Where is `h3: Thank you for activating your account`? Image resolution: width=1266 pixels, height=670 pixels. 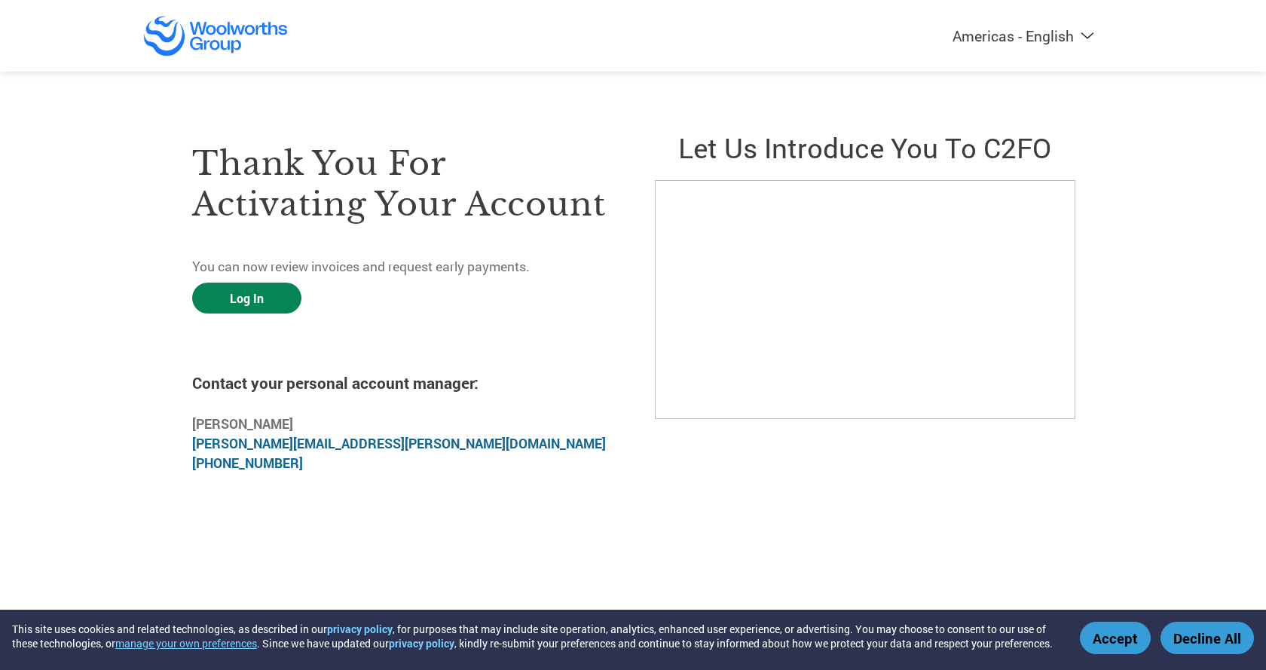
h3: Thank you for activating your account is located at coordinates (402, 184).